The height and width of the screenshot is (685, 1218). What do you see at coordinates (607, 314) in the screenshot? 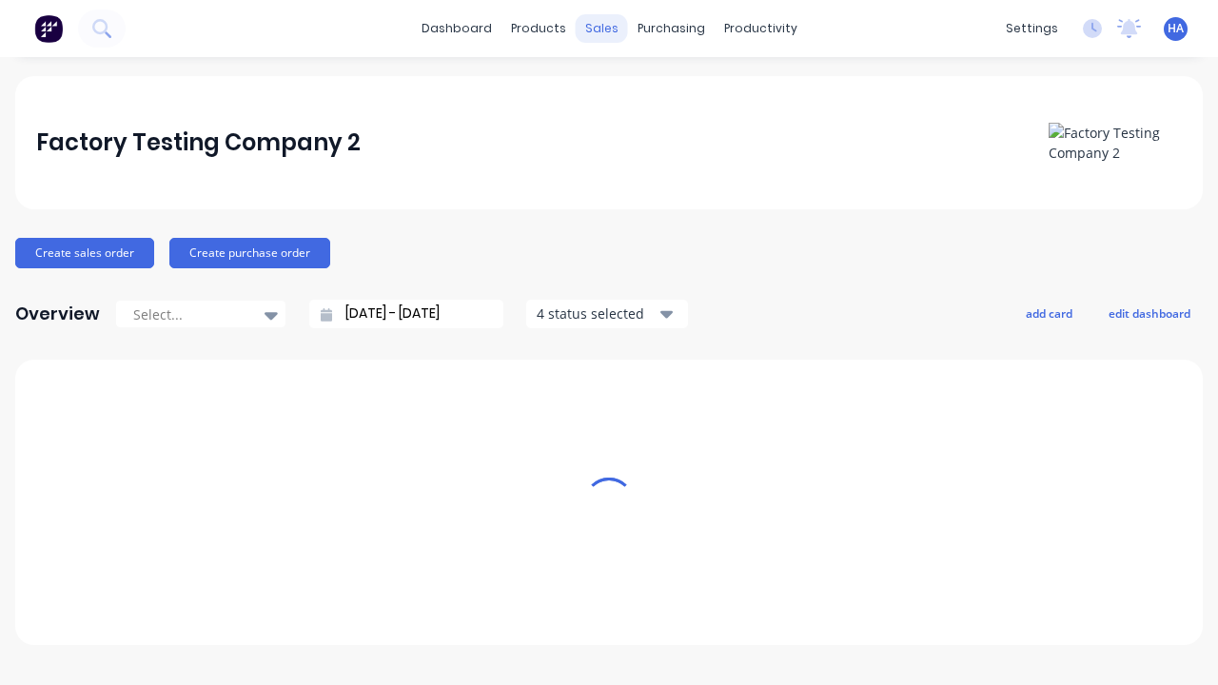
I see `button: 4 status selected` at bounding box center [607, 314].